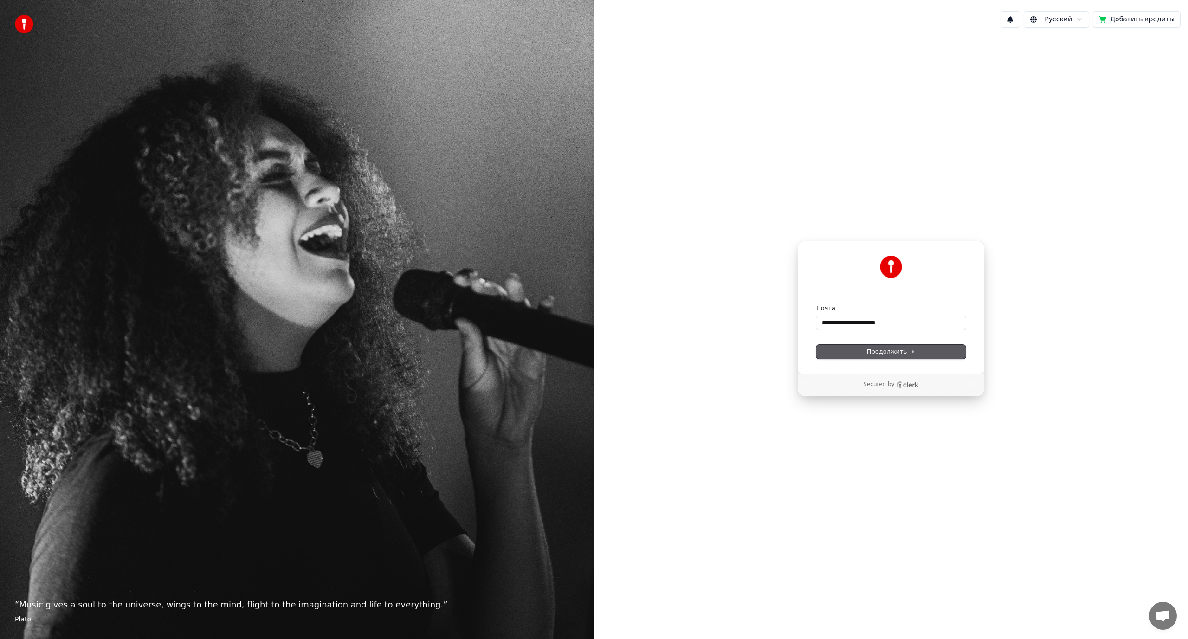  I want to click on div: Открытый чат, so click(1162, 616).